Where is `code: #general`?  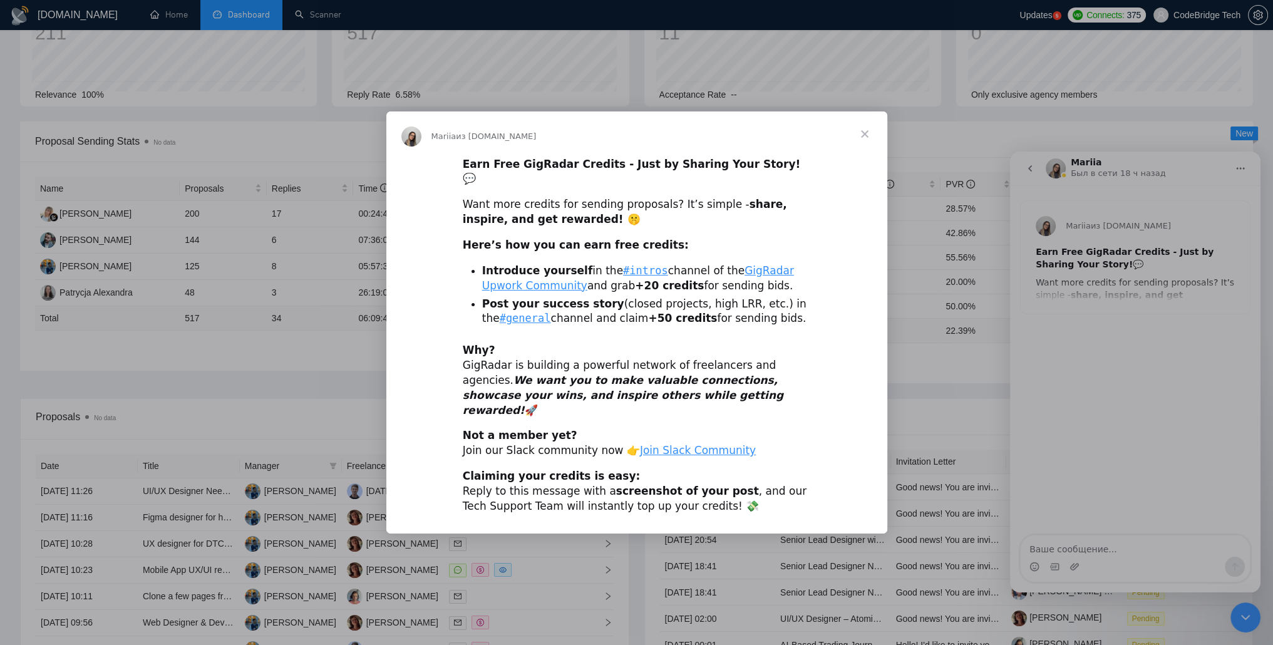 code: #general is located at coordinates (525, 318).